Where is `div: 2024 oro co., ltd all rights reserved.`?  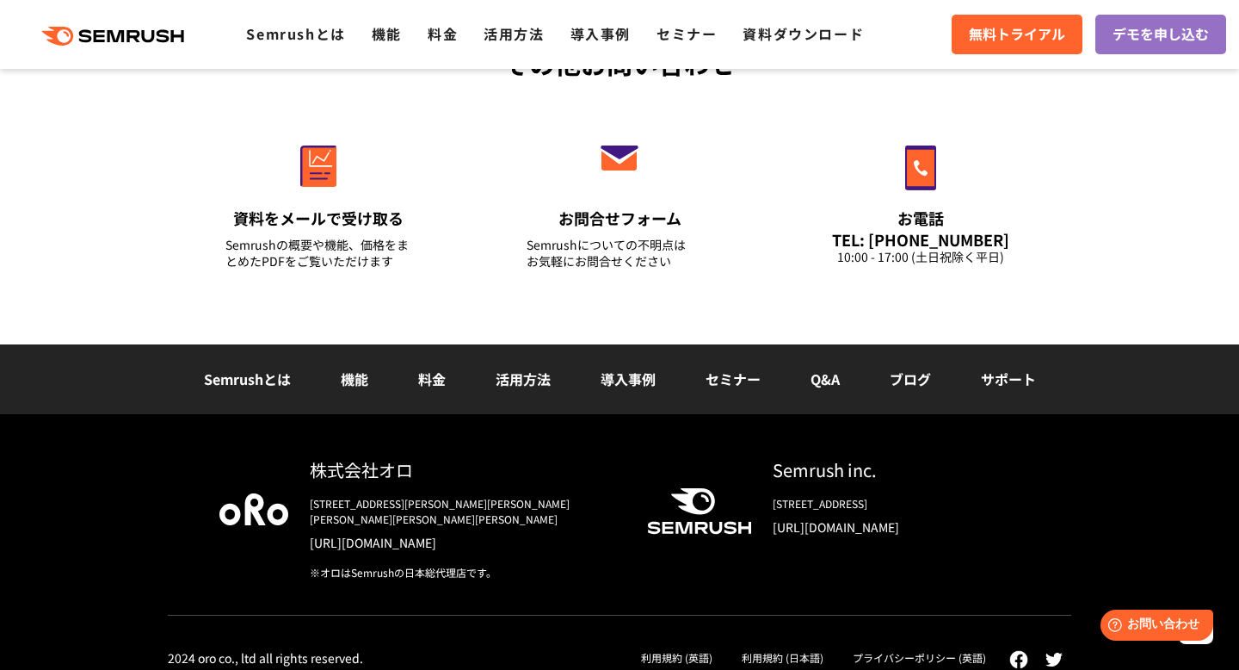 div: 2024 oro co., ltd all rights reserved. is located at coordinates (265, 658).